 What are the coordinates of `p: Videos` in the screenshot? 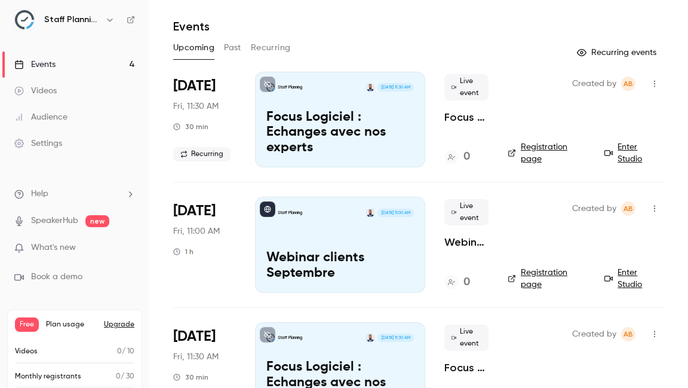 It's located at (26, 351).